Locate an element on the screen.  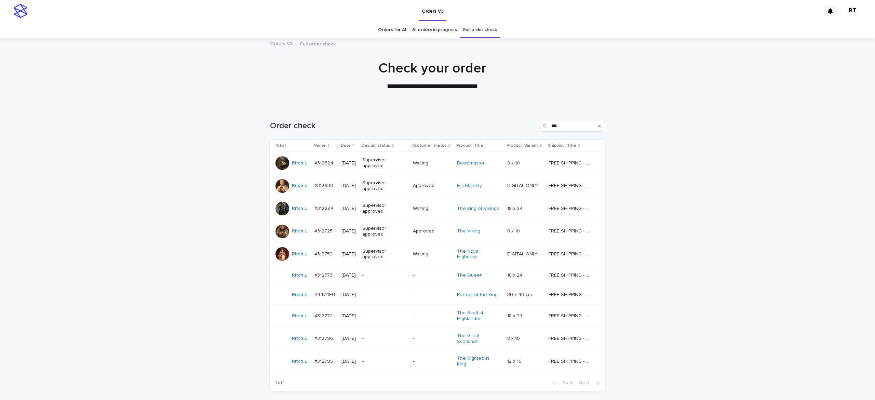
button: Next is located at coordinates (591, 383).